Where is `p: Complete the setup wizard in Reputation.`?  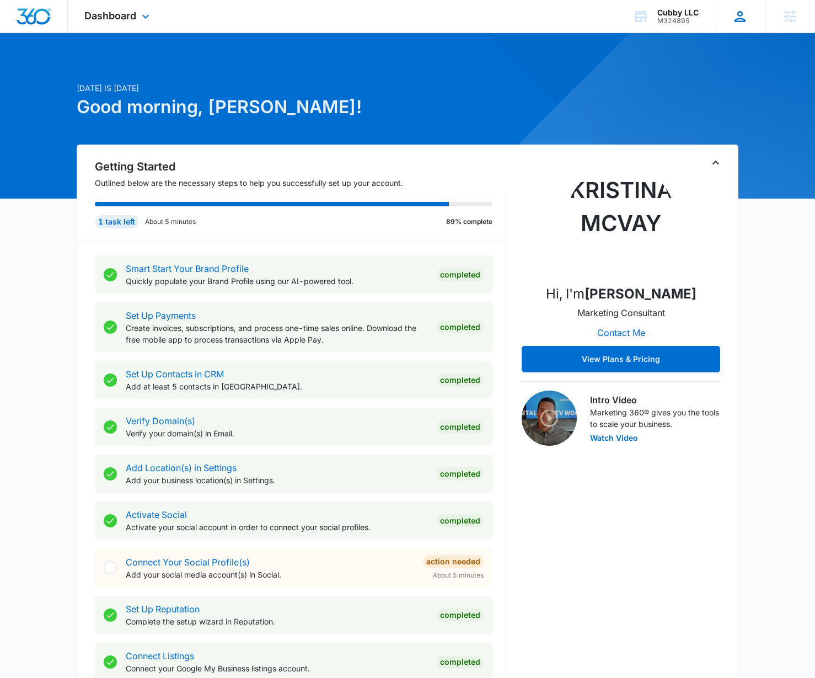 p: Complete the setup wizard in Reputation. is located at coordinates (277, 621).